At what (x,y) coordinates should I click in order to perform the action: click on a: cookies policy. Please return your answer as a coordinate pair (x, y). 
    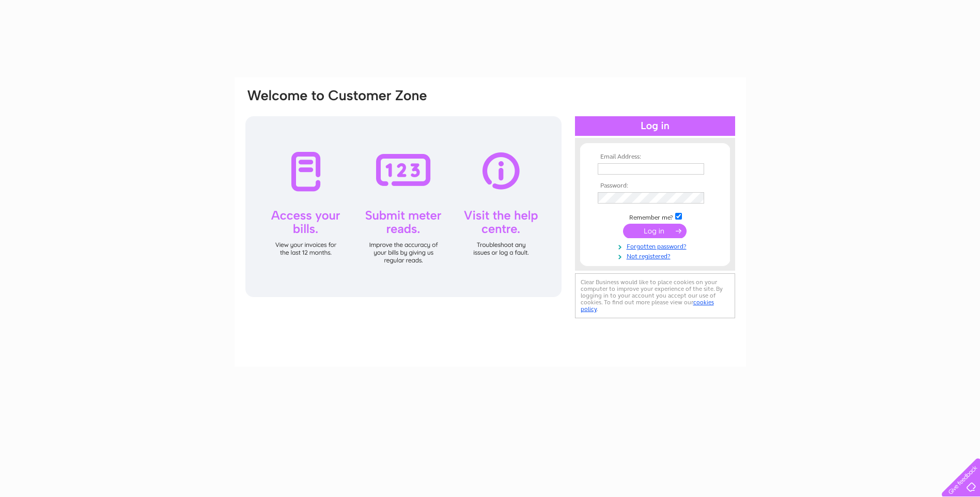
    Looking at the image, I should click on (647, 305).